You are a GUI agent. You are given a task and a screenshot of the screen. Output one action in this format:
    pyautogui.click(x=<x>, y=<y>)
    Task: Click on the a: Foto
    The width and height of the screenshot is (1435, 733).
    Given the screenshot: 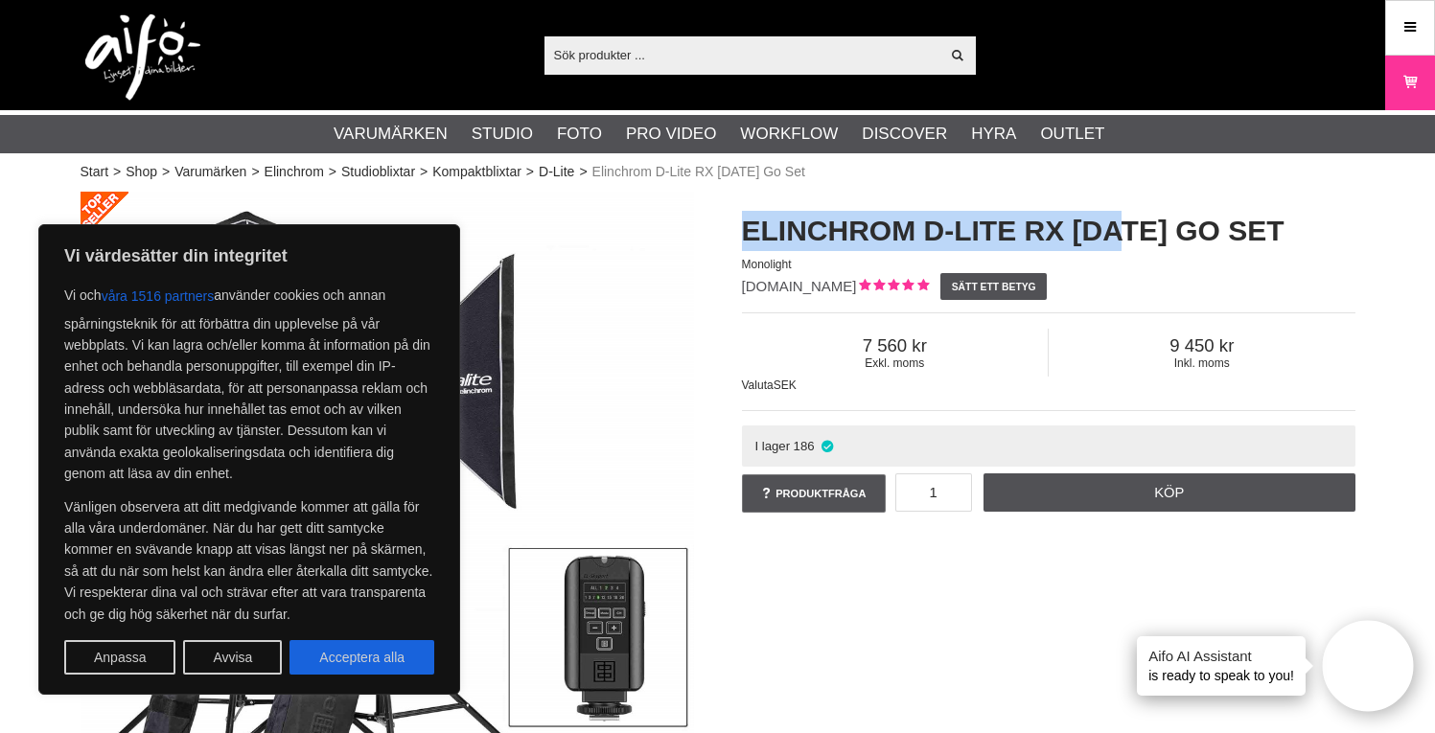 What is the action you would take?
    pyautogui.click(x=579, y=134)
    